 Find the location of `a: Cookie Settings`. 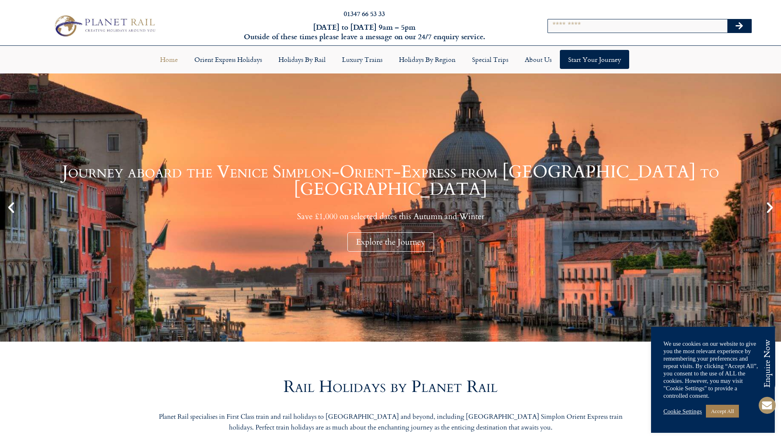

a: Cookie Settings is located at coordinates (683, 411).